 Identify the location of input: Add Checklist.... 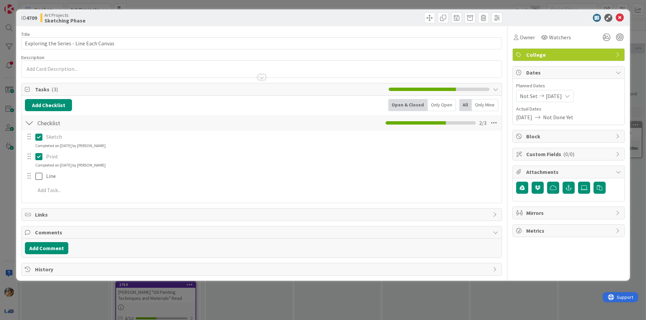
(111, 123).